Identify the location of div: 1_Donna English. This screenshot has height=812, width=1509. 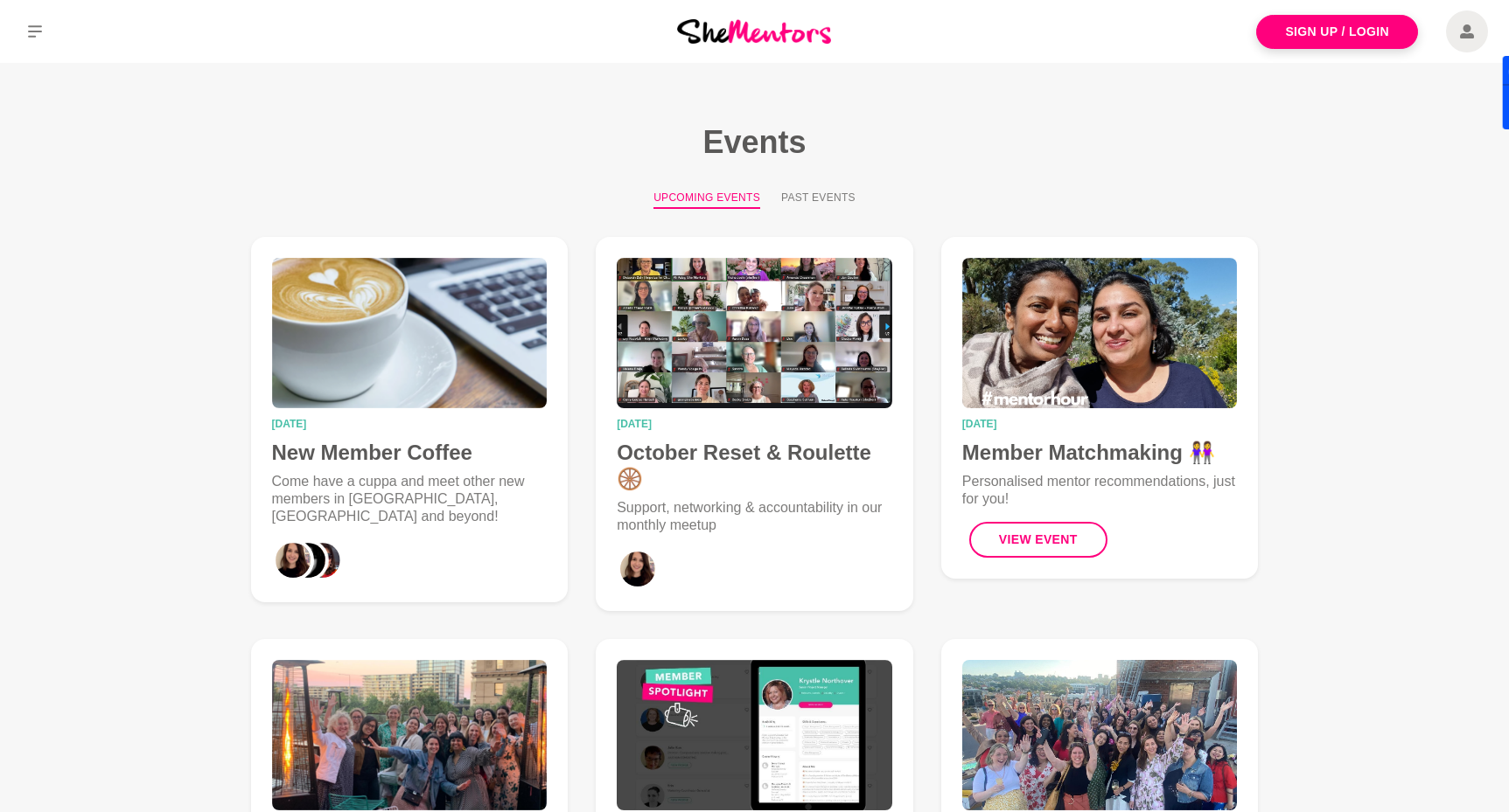
(307, 561).